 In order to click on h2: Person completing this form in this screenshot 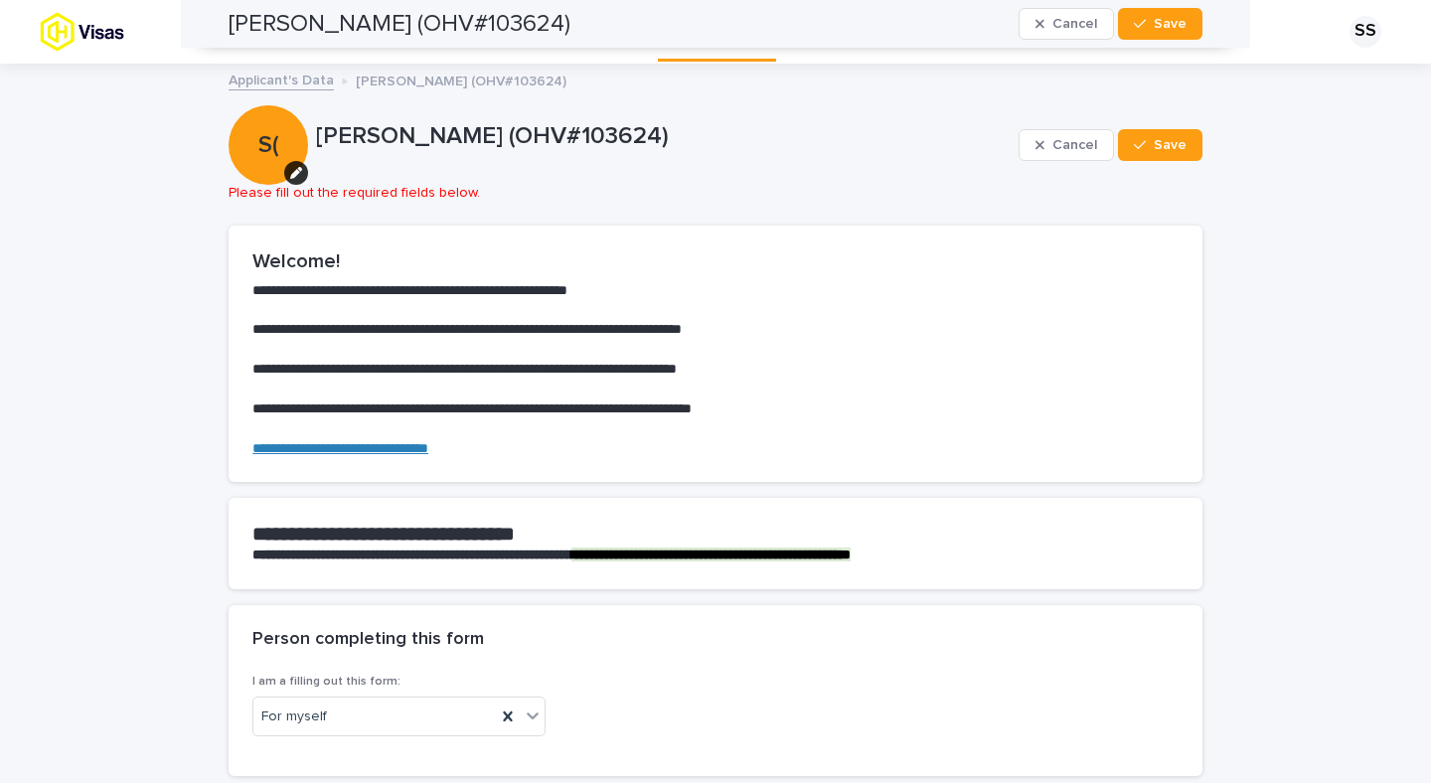, I will do `click(368, 640)`.